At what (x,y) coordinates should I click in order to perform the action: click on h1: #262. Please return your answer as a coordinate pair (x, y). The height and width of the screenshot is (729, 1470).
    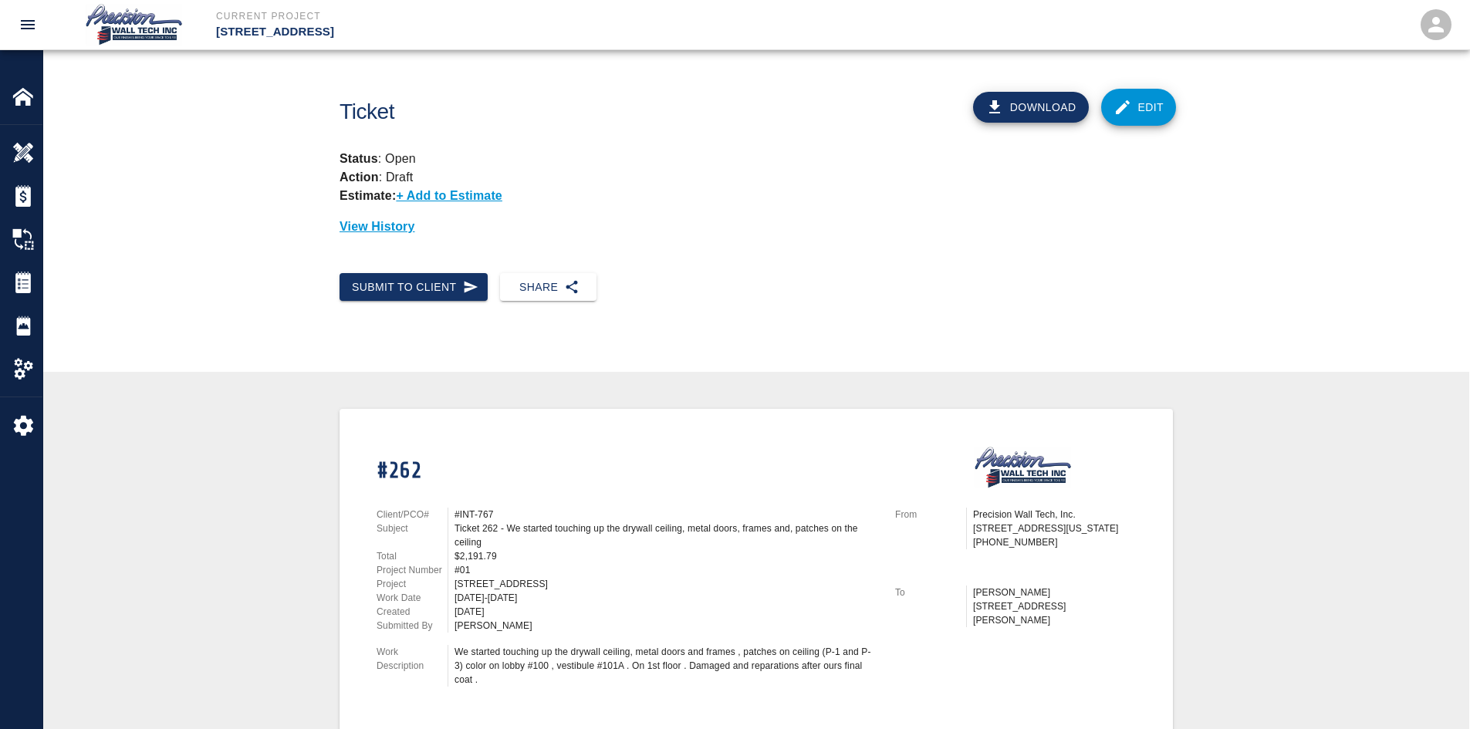
    Looking at the image, I should click on (626, 471).